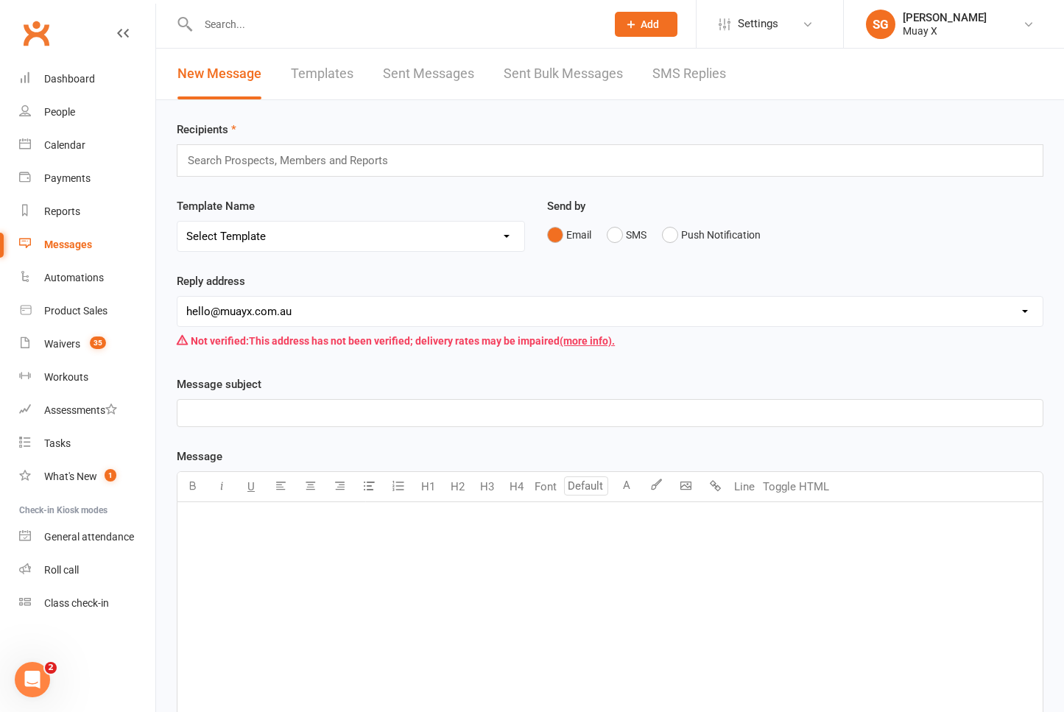 Image resolution: width=1064 pixels, height=712 pixels. What do you see at coordinates (251, 487) in the screenshot?
I see `span: U` at bounding box center [251, 487].